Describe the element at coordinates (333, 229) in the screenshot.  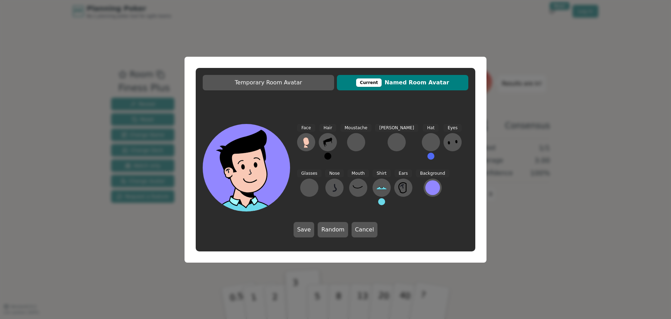
I see `button: Random` at that location.